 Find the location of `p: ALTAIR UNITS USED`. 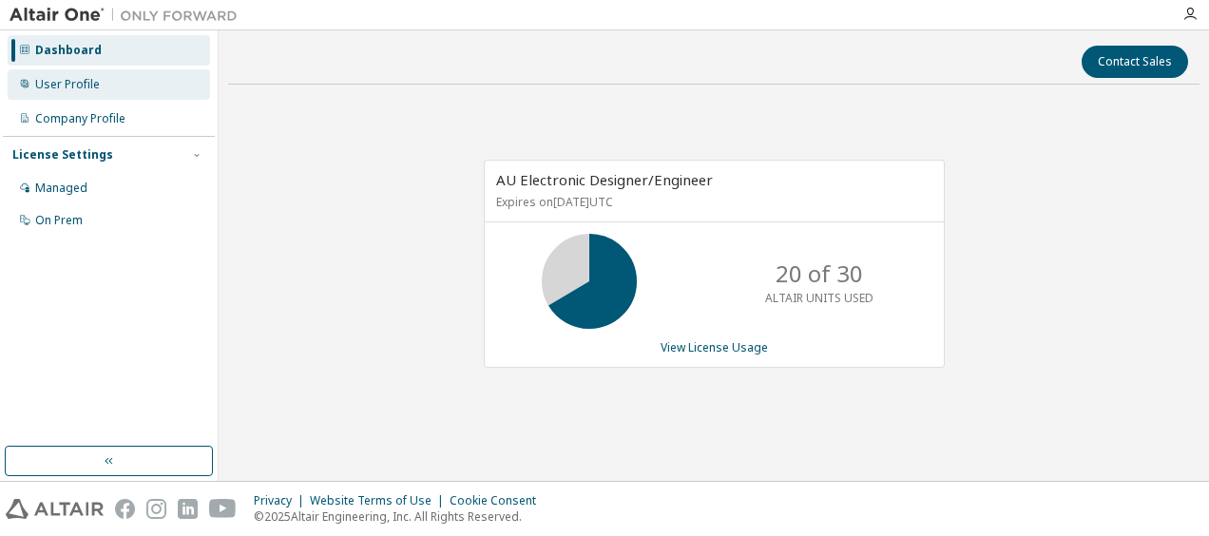

p: ALTAIR UNITS USED is located at coordinates (819, 297).